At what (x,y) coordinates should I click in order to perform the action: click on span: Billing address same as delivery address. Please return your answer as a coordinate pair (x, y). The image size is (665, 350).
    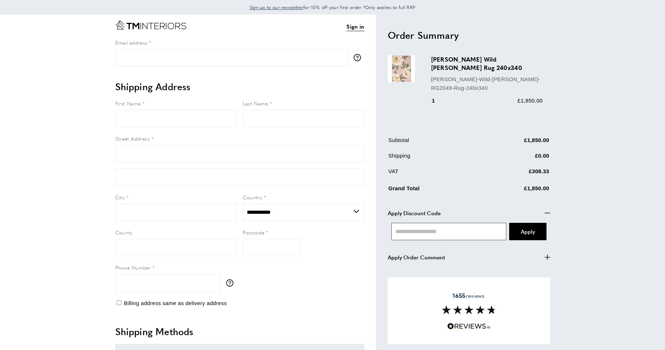
    Looking at the image, I should click on (175, 303).